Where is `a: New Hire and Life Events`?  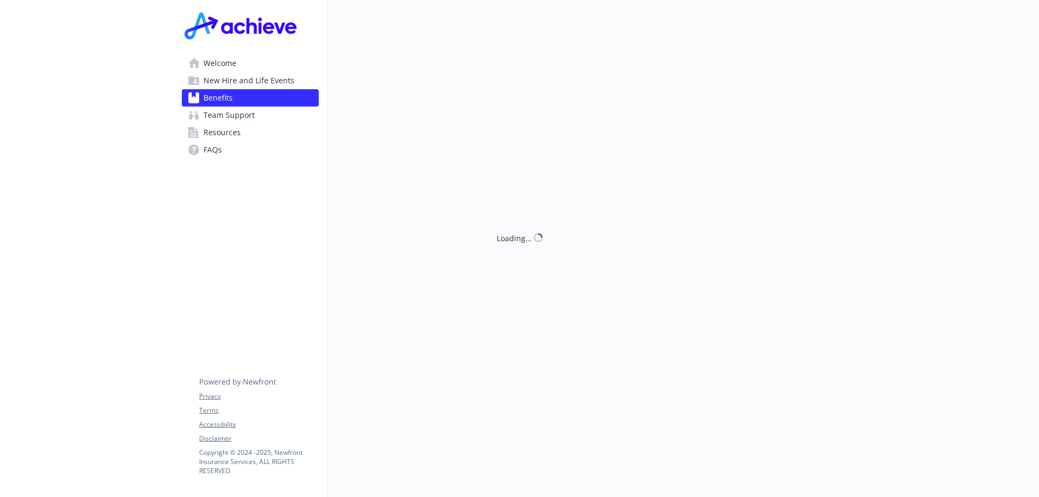
a: New Hire and Life Events is located at coordinates (250, 81).